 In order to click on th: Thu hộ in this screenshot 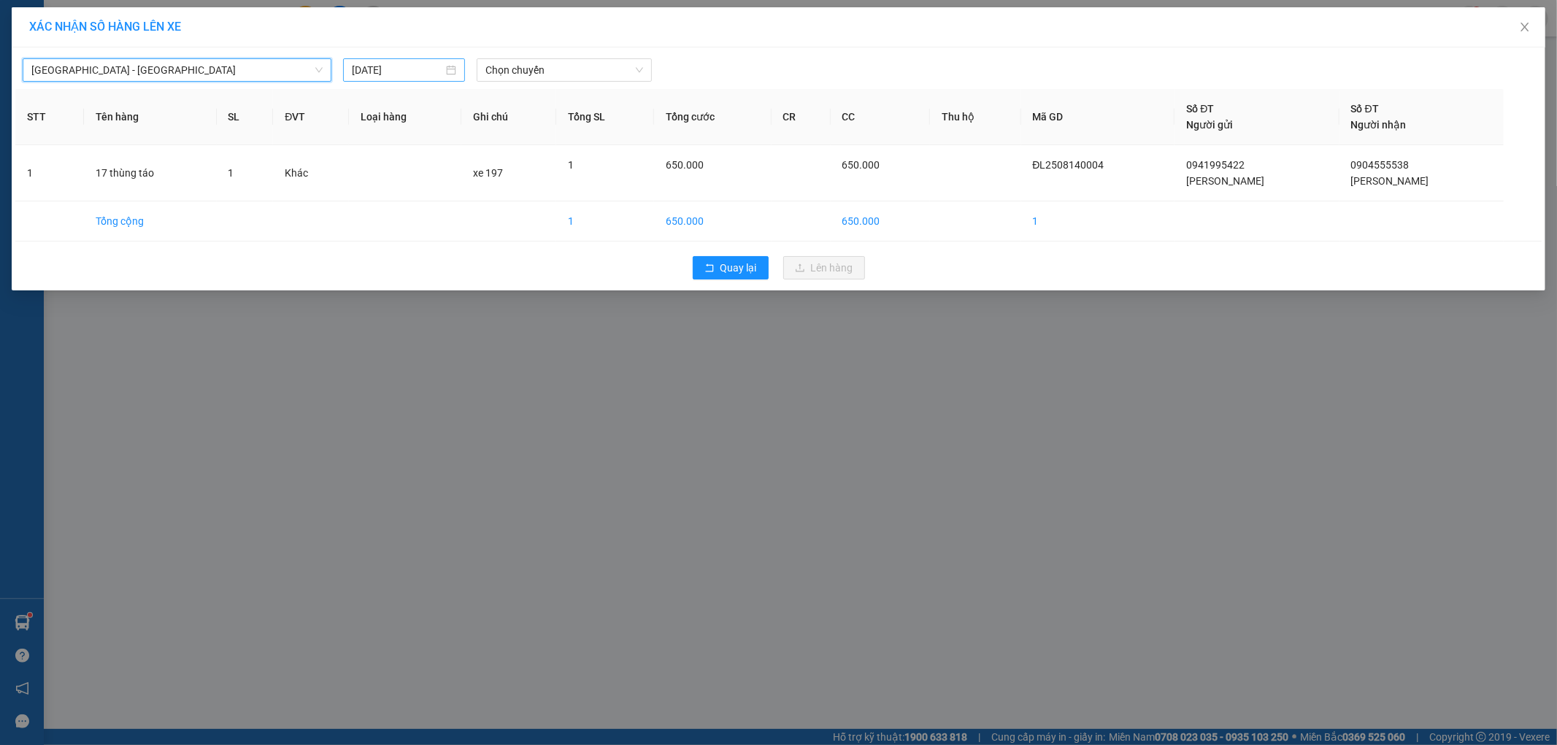, I will do `click(975, 117)`.